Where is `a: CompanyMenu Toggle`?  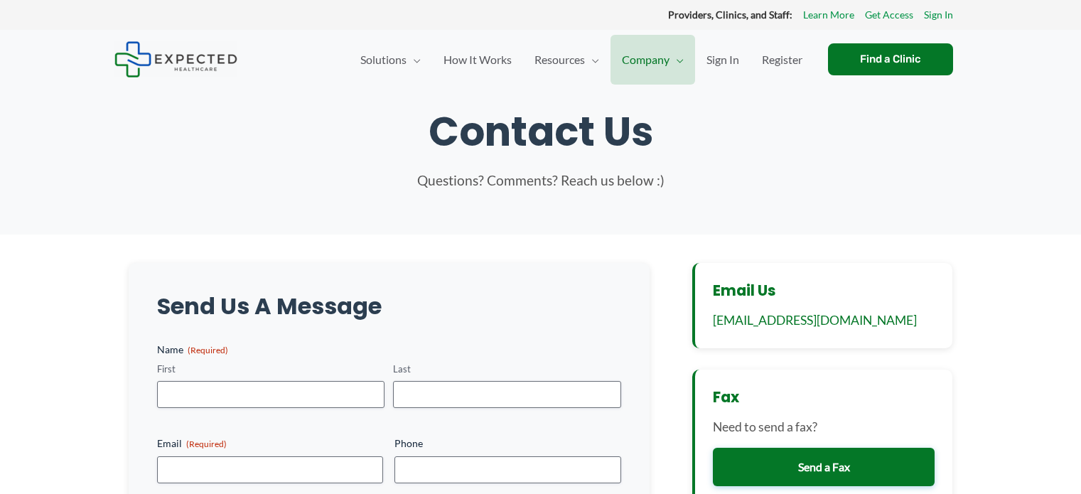
a: CompanyMenu Toggle is located at coordinates (653, 60).